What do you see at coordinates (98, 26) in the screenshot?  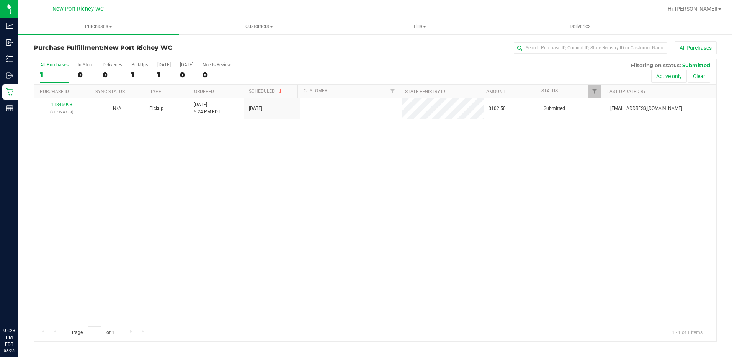 I see `span: Purchases` at bounding box center [98, 26].